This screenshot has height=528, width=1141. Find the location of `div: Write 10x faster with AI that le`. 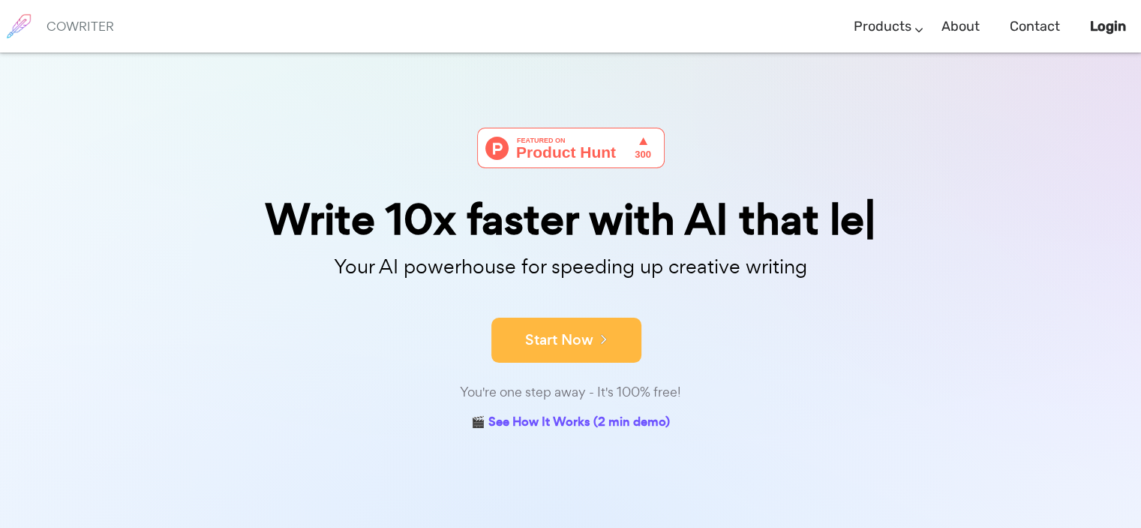

div: Write 10x faster with AI that le is located at coordinates (571, 219).